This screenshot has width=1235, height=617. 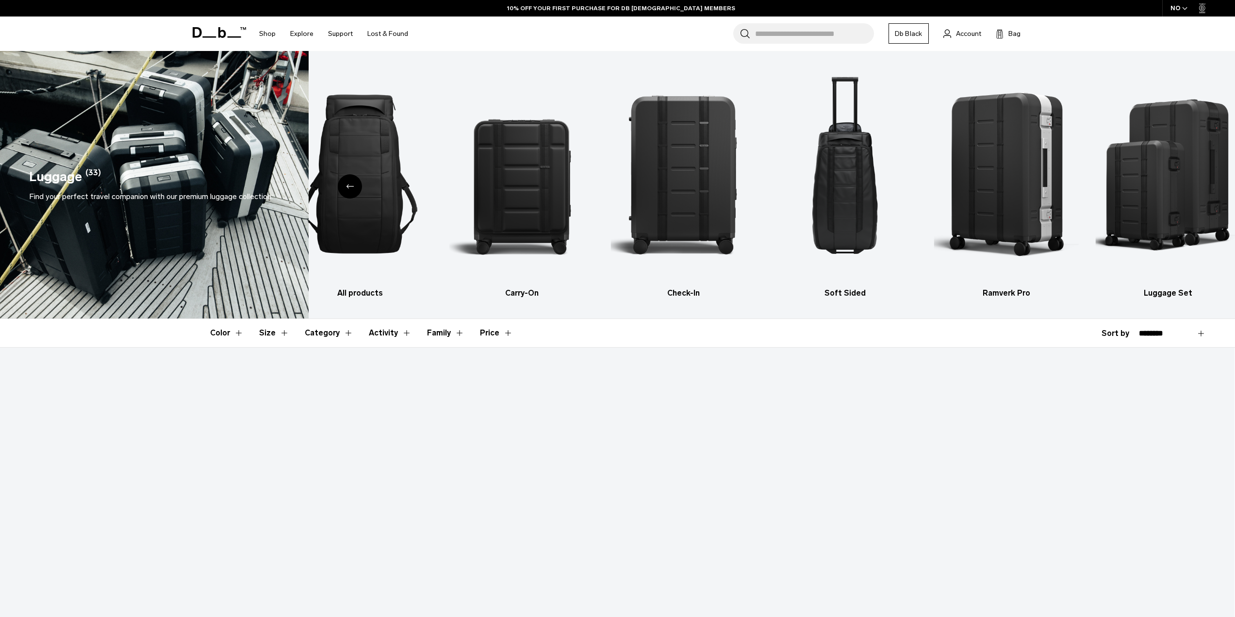 I want to click on a: Explore, so click(x=302, y=33).